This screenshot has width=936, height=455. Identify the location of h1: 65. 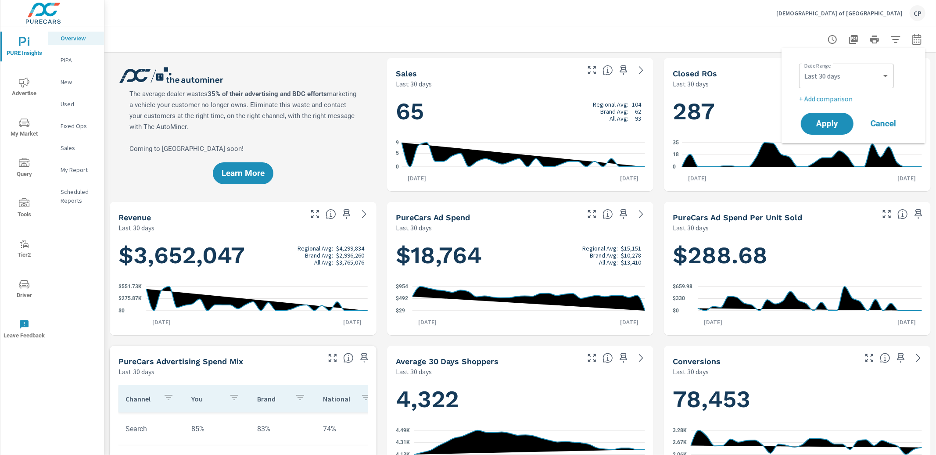
(520, 111).